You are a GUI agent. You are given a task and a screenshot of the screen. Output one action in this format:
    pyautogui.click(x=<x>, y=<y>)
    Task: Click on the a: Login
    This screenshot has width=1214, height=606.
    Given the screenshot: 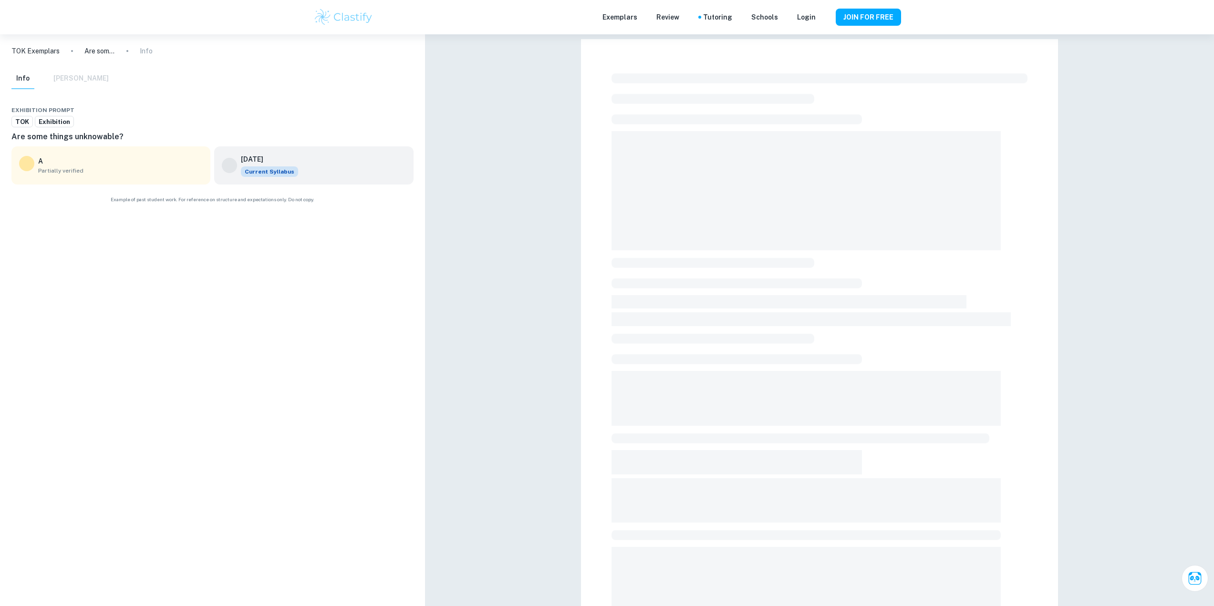 What is the action you would take?
    pyautogui.click(x=806, y=17)
    